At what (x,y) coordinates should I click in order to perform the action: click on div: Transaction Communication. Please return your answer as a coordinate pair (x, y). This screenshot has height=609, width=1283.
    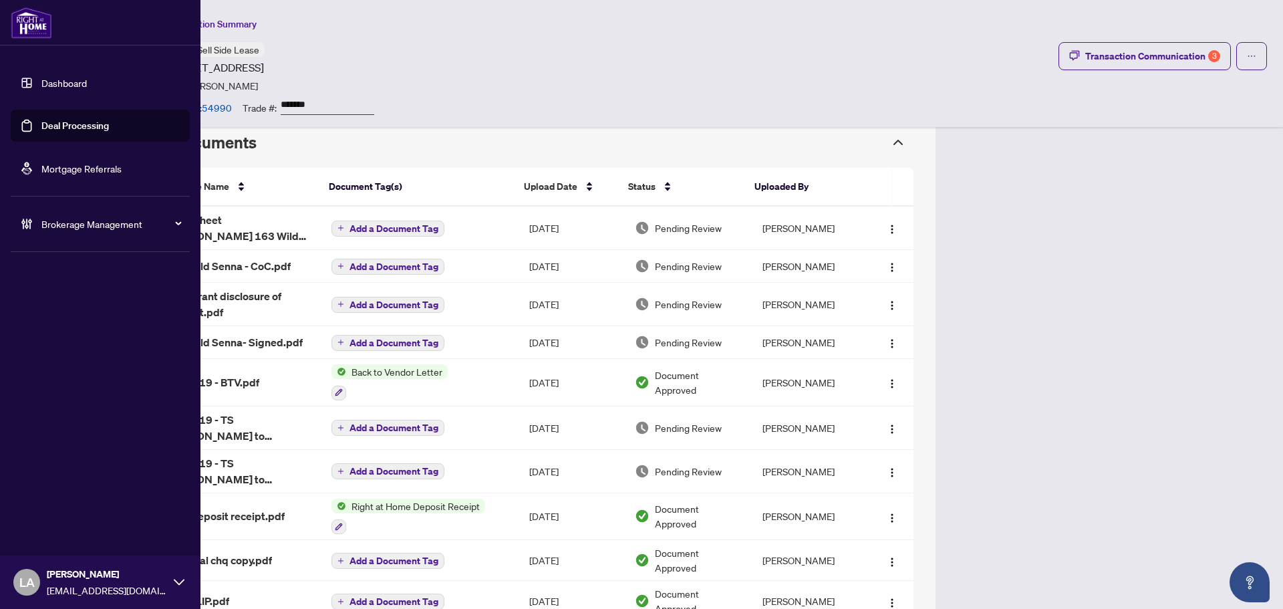
    Looking at the image, I should click on (1153, 56).